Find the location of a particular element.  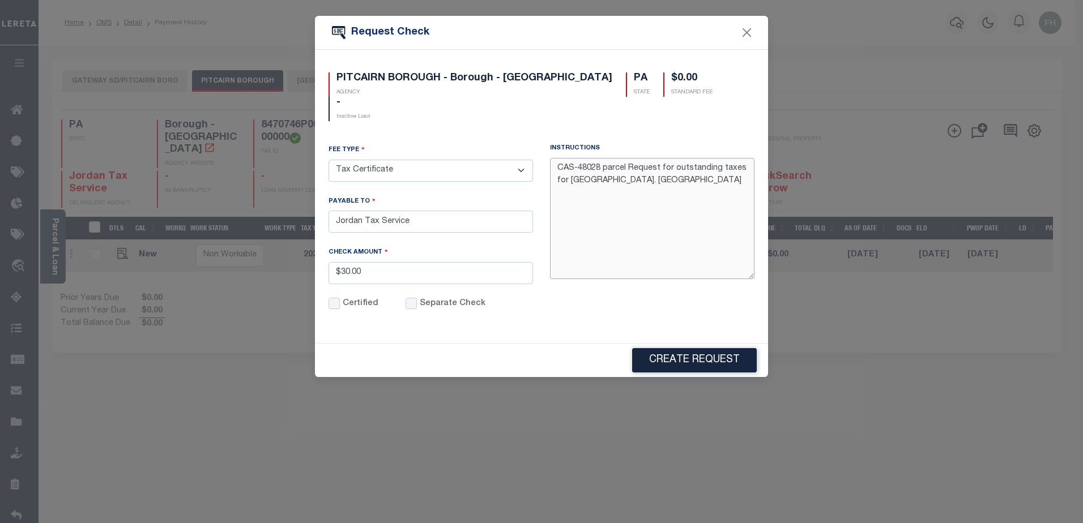

h5: $0.00 is located at coordinates (692, 79).